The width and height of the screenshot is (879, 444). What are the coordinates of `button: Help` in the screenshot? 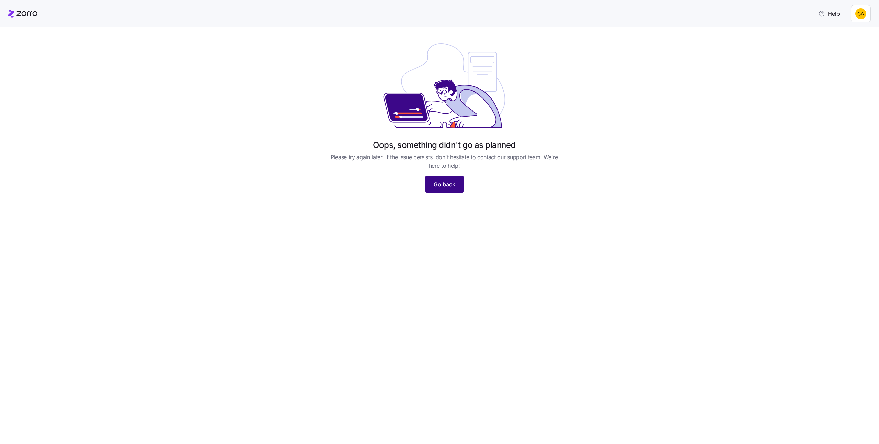 It's located at (829, 14).